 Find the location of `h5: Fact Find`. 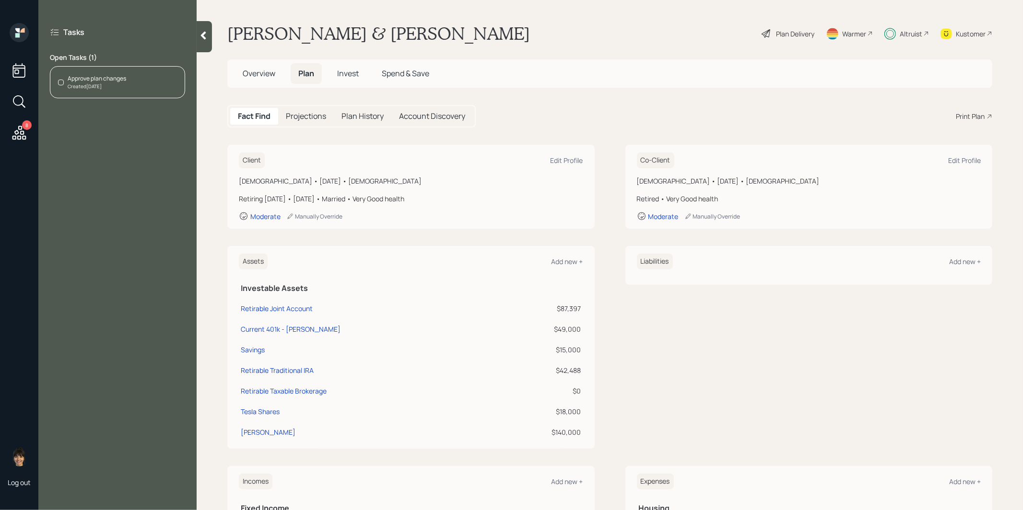

h5: Fact Find is located at coordinates (254, 116).